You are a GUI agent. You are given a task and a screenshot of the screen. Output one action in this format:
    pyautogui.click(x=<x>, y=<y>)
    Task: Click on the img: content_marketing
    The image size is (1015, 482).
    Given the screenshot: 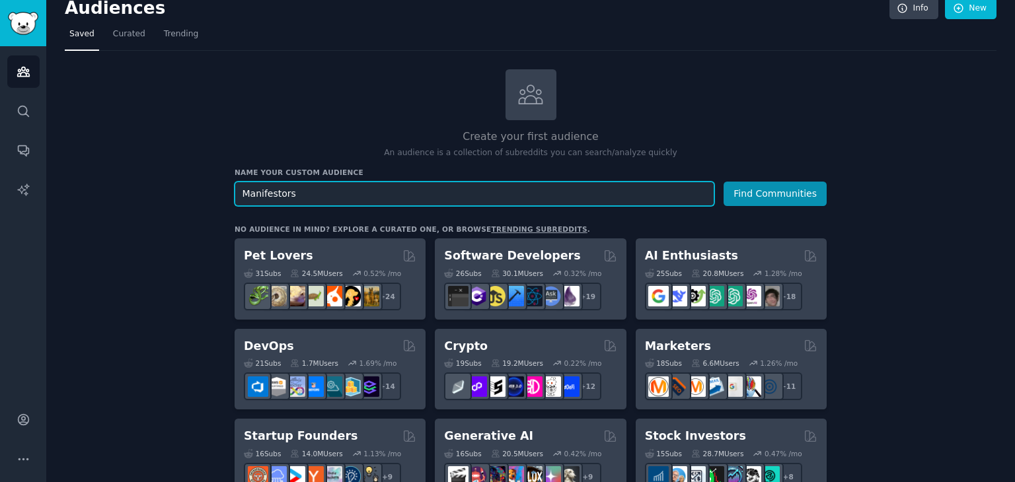 What is the action you would take?
    pyautogui.click(x=658, y=387)
    